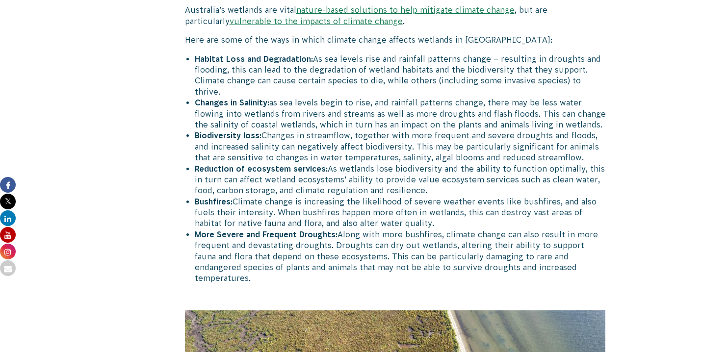 The height and width of the screenshot is (352, 702). I want to click on a: nature-based solutions to help mitigate climate change, so click(405, 10).